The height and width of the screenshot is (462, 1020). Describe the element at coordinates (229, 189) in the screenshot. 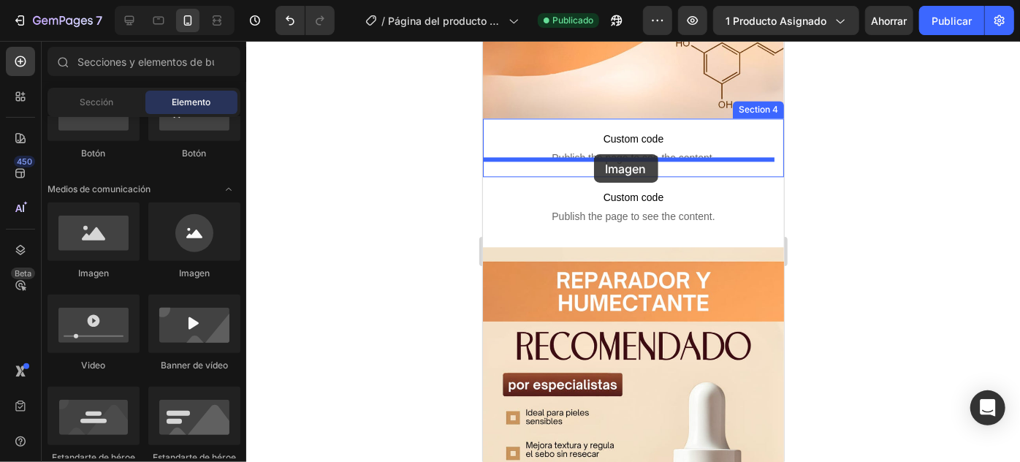

I see `span: Abrir con palanca` at that location.